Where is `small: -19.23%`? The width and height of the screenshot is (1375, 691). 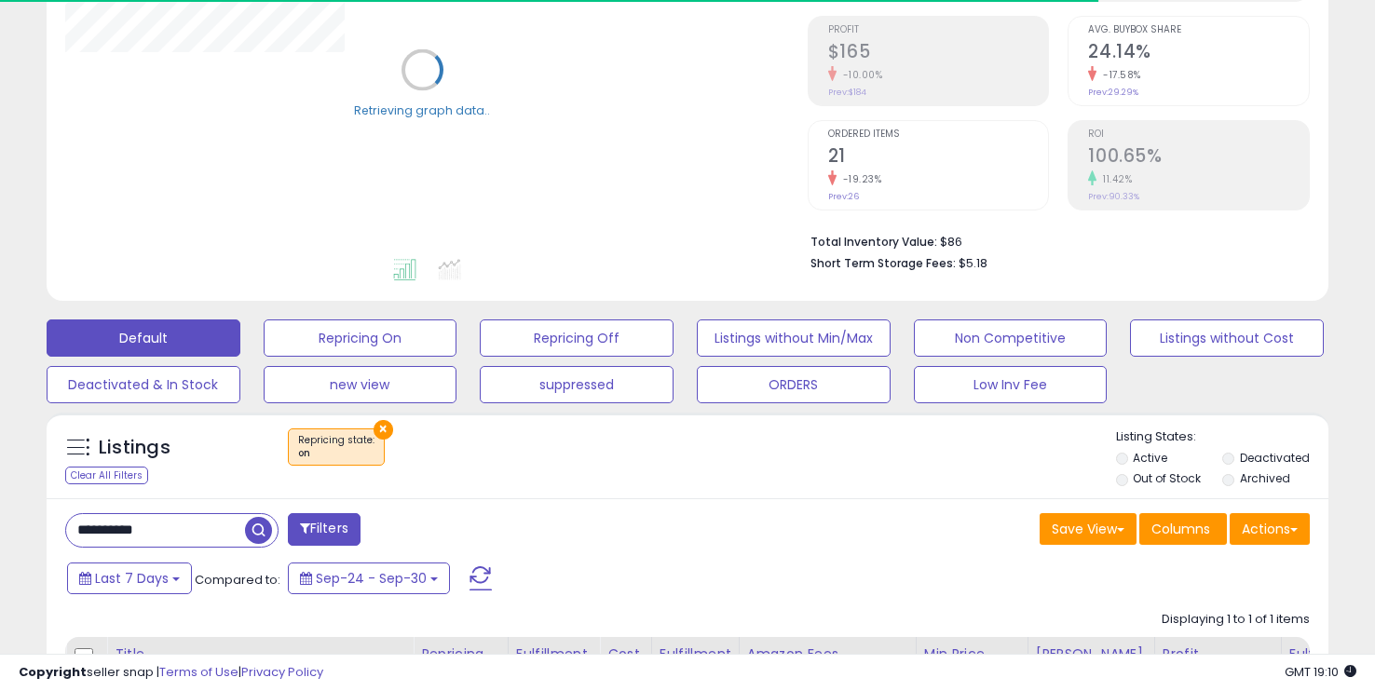
small: -19.23% is located at coordinates (859, 179).